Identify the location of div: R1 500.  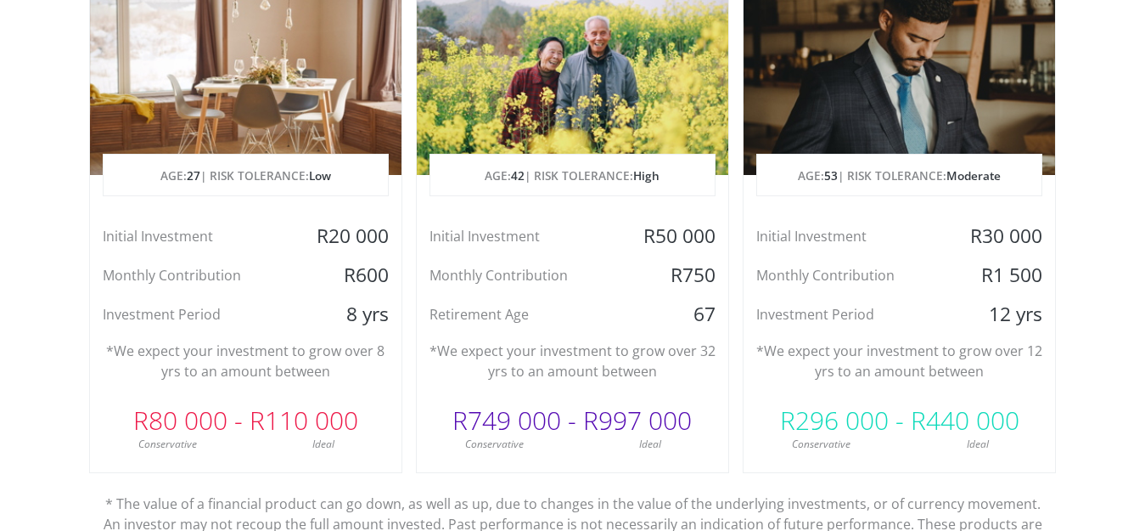
(1003, 275).